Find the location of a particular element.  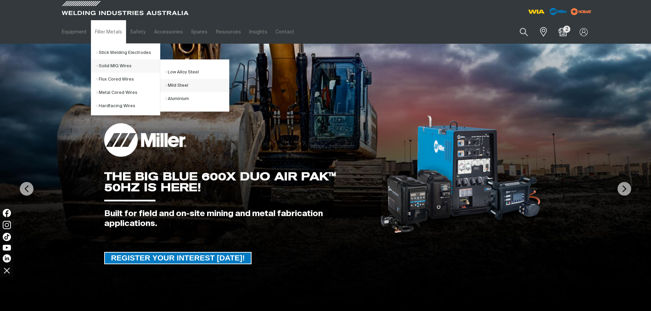

ul: Filler Metals Submenu is located at coordinates (125, 79).